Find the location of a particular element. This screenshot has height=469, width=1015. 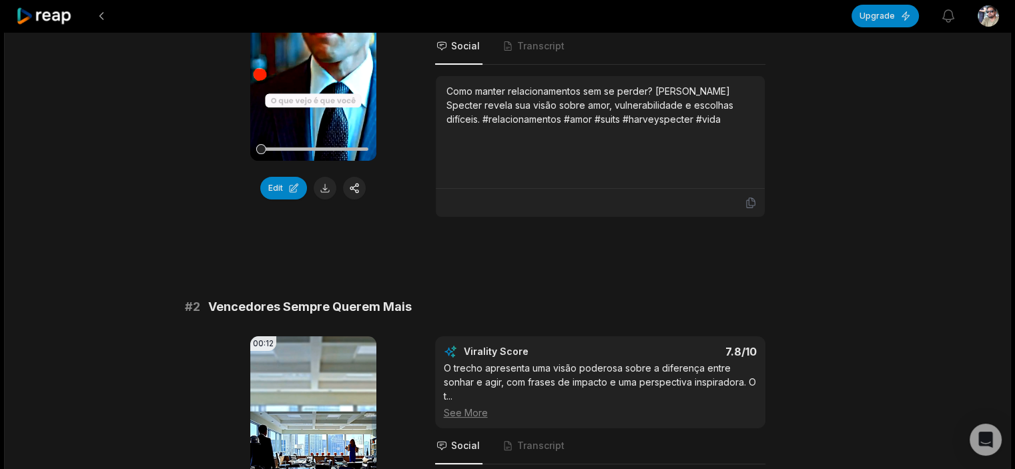

span: Vencedores Sempre Querem Mais is located at coordinates (310, 307).